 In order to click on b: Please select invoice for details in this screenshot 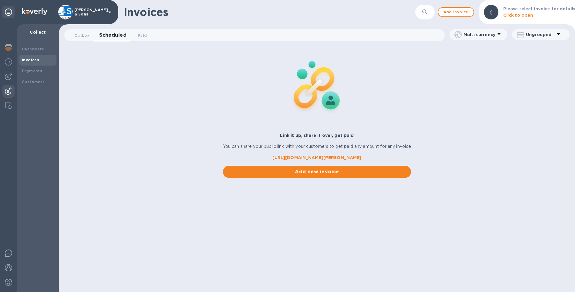, I will do `click(539, 9)`.